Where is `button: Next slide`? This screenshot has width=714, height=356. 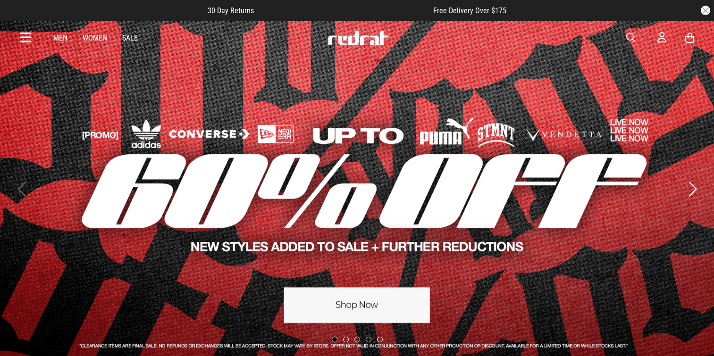
button: Next slide is located at coordinates (692, 189).